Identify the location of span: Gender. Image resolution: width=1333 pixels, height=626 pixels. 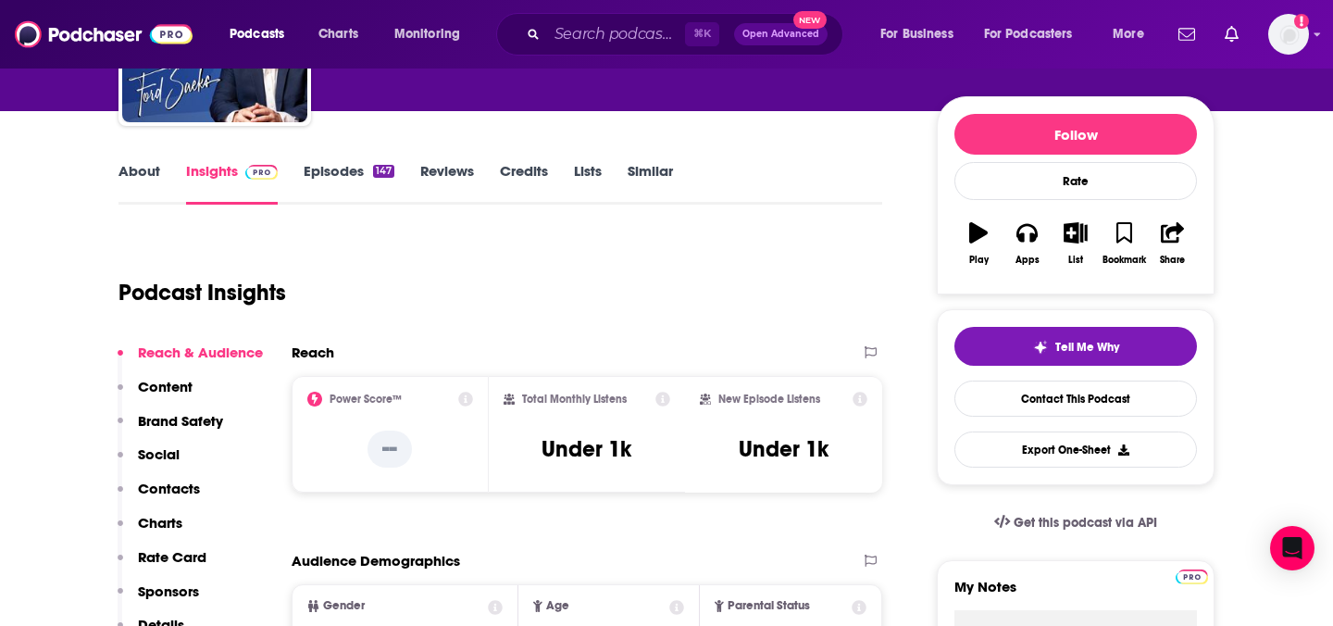
(343, 605).